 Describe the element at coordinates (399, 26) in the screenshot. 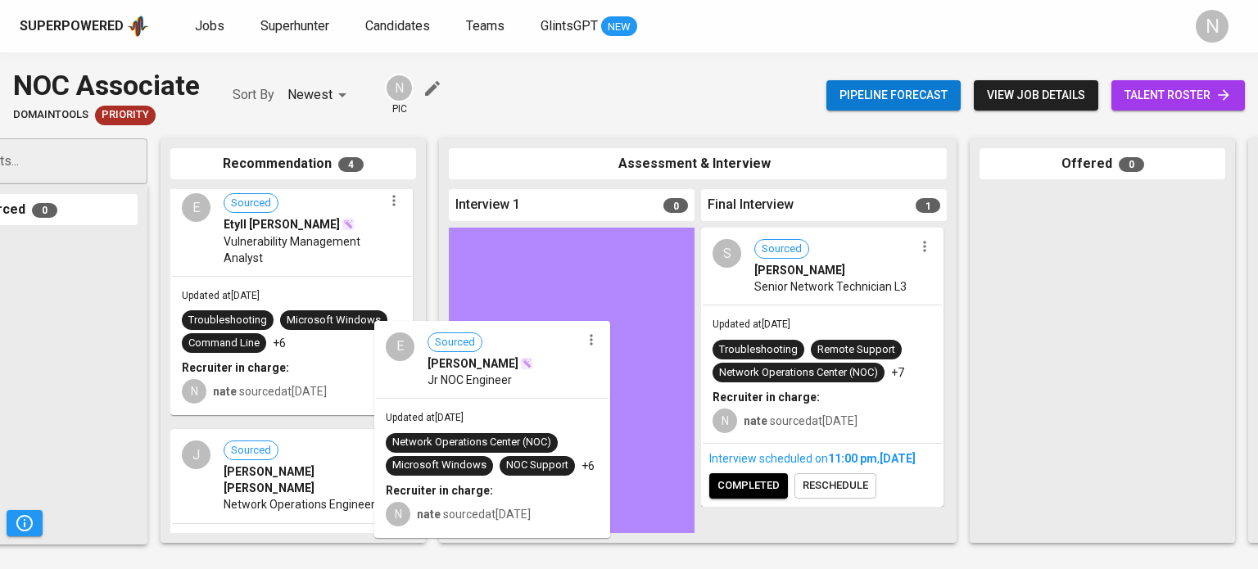

I see `a: Candidates` at that location.